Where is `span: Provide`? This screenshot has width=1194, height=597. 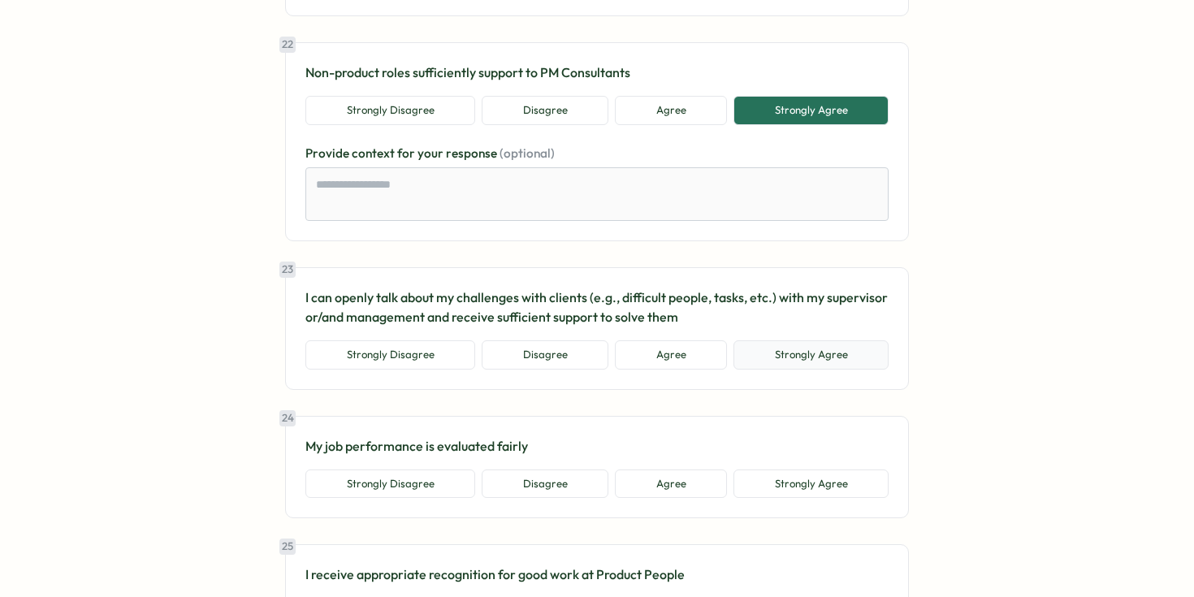 span: Provide is located at coordinates (328, 153).